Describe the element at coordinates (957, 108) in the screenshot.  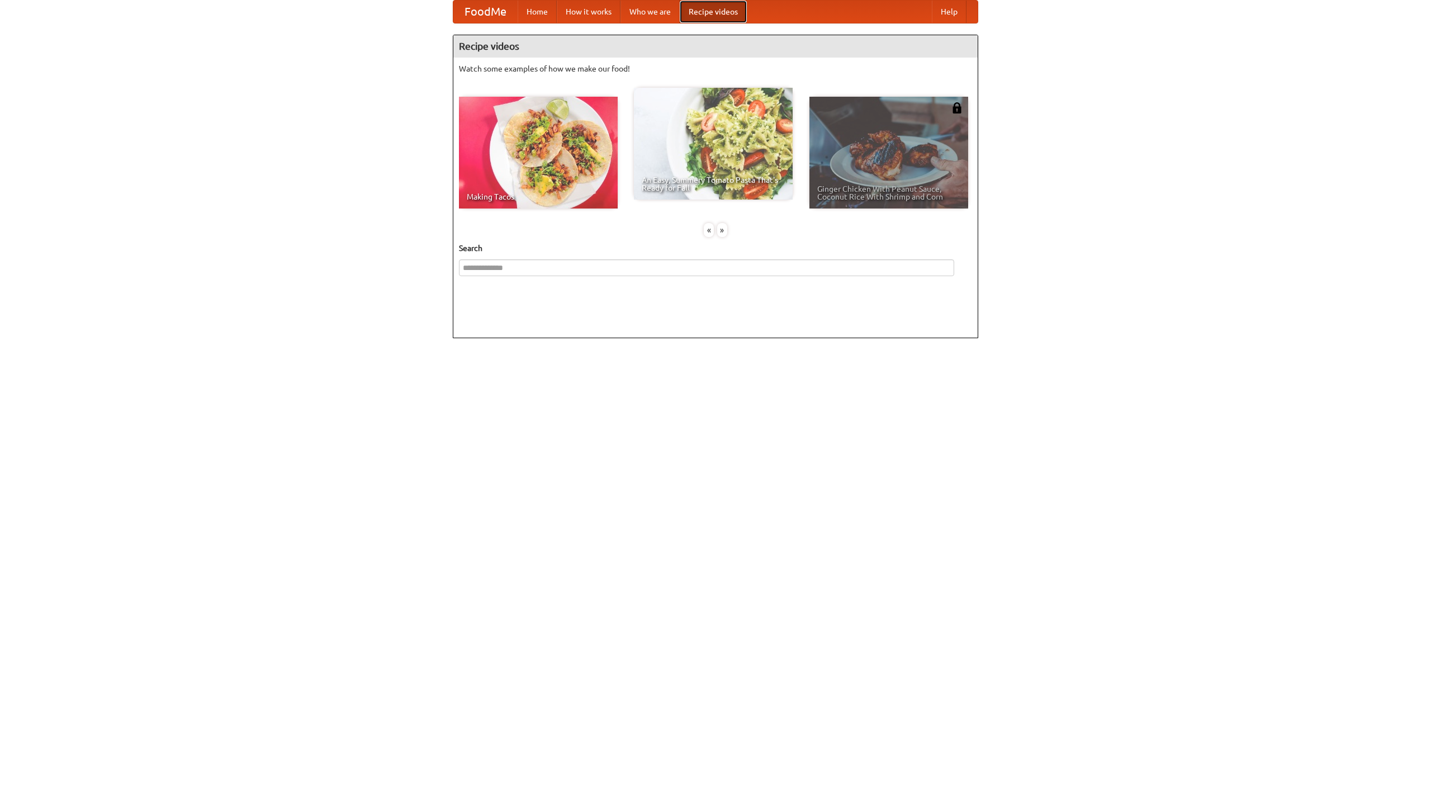
I see `img: 483408.png` at that location.